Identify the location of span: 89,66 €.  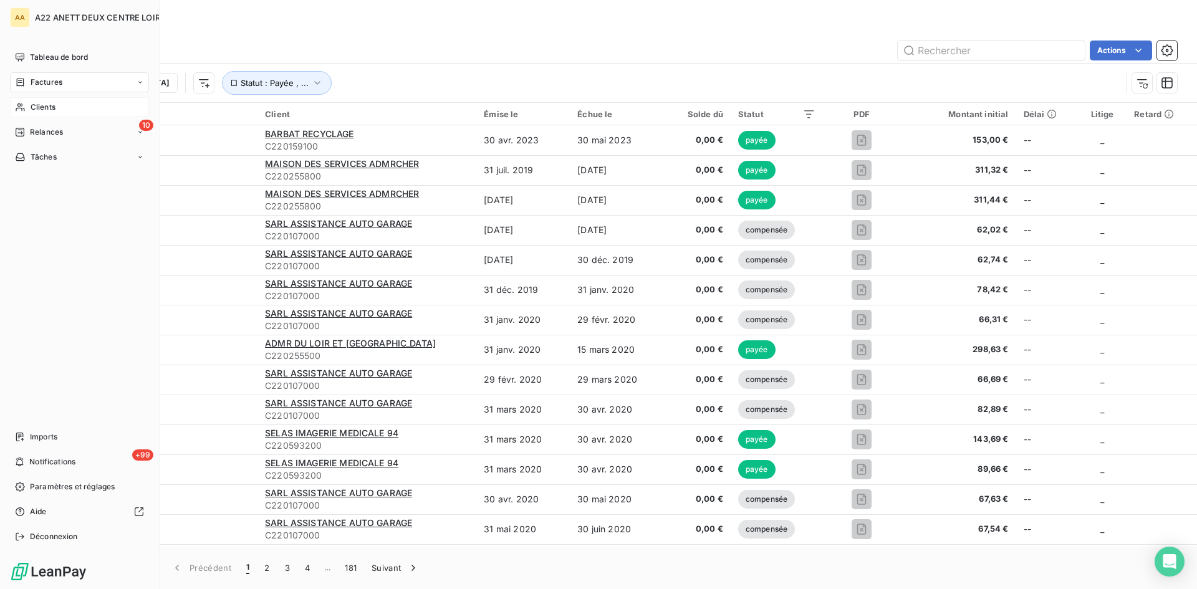
(958, 469).